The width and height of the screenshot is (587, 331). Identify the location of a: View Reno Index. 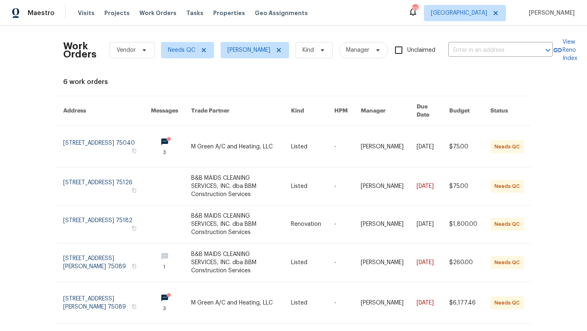
(565, 50).